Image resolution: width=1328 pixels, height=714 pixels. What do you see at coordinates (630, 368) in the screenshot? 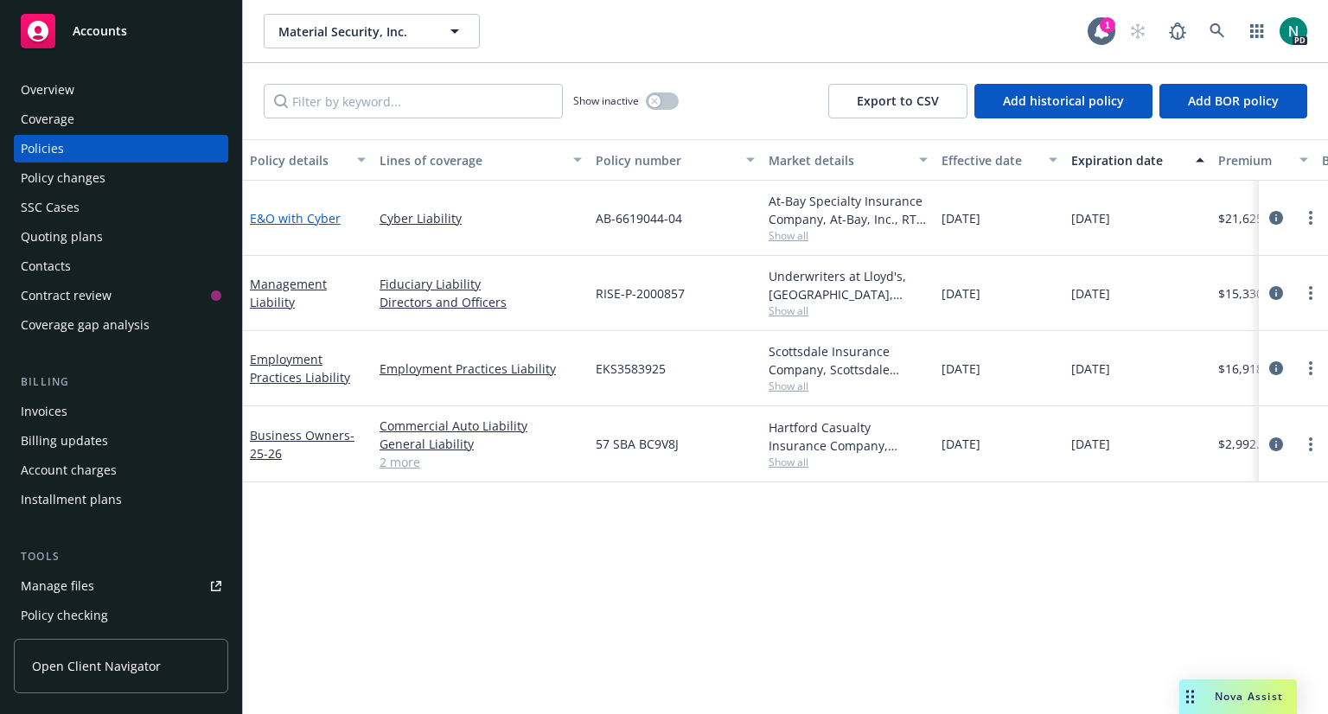
I see `span: EKS3583925` at bounding box center [630, 368].